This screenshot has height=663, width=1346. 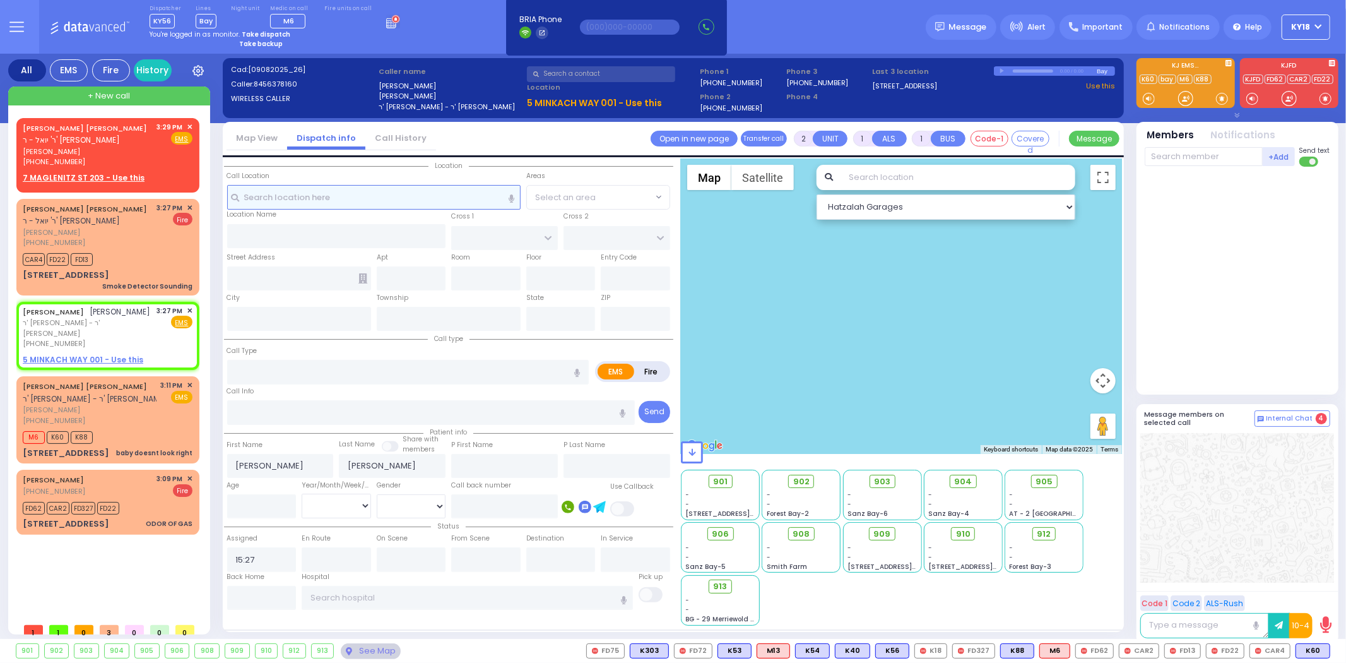 What do you see at coordinates (1276, 79) in the screenshot?
I see `a: FD62` at bounding box center [1276, 79].